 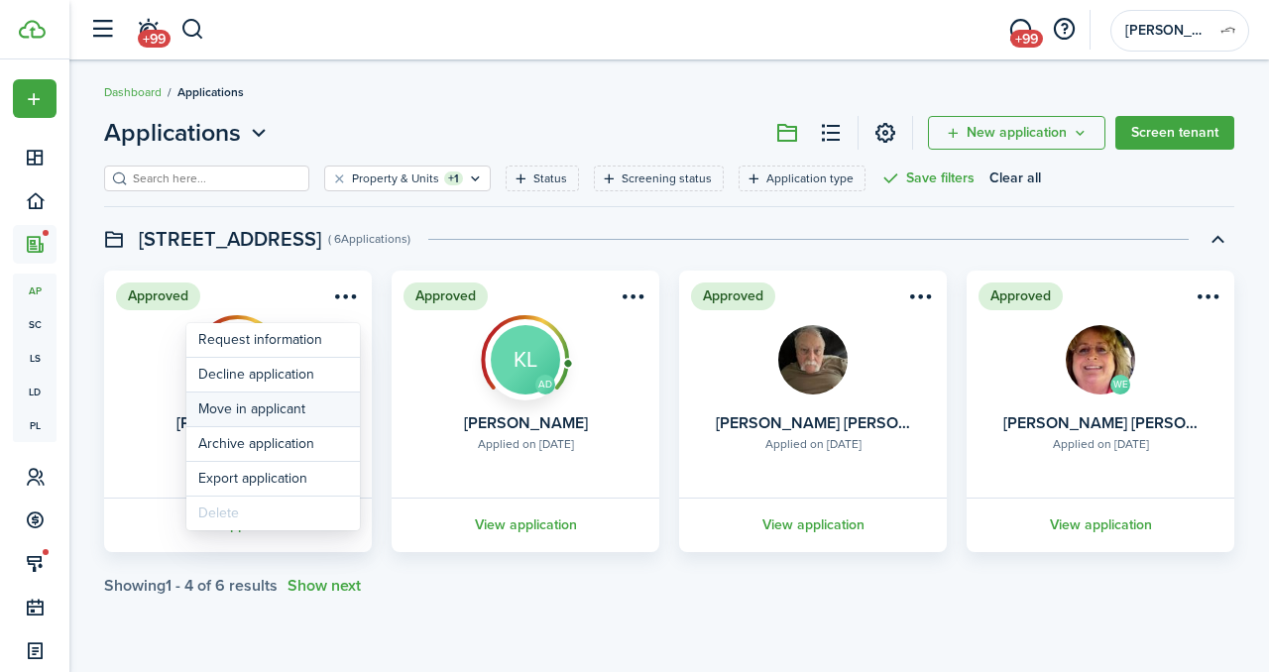 I want to click on span: New application, so click(x=1017, y=133).